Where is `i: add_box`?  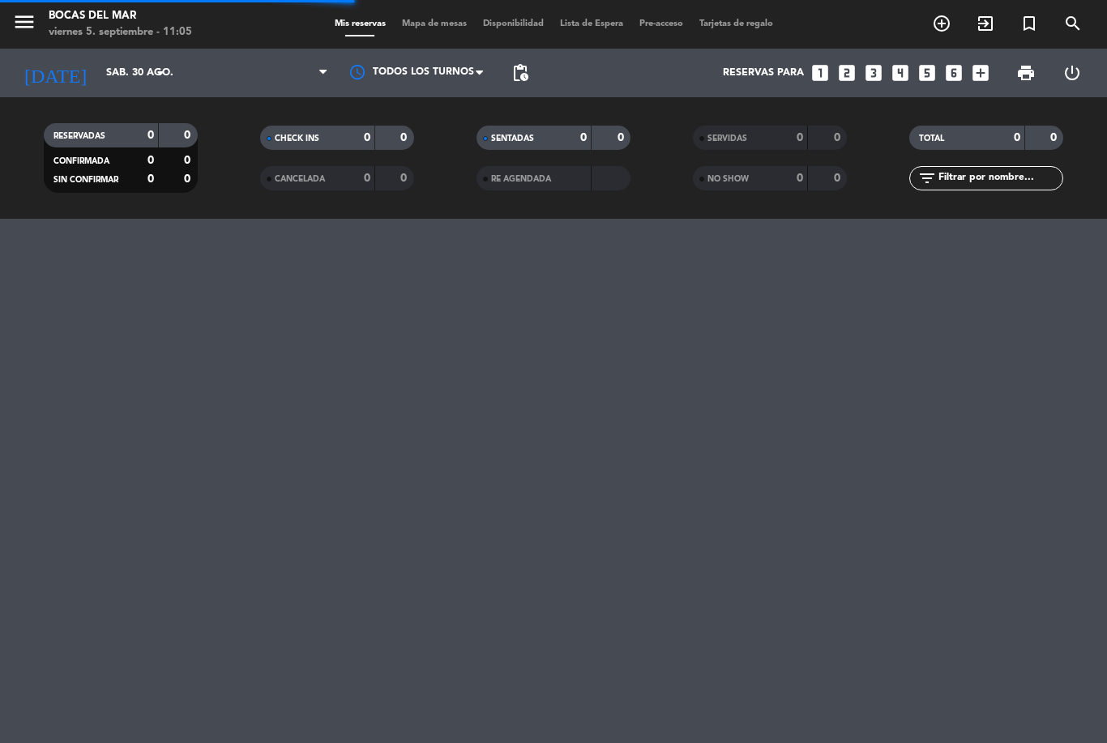
i: add_box is located at coordinates (981, 73).